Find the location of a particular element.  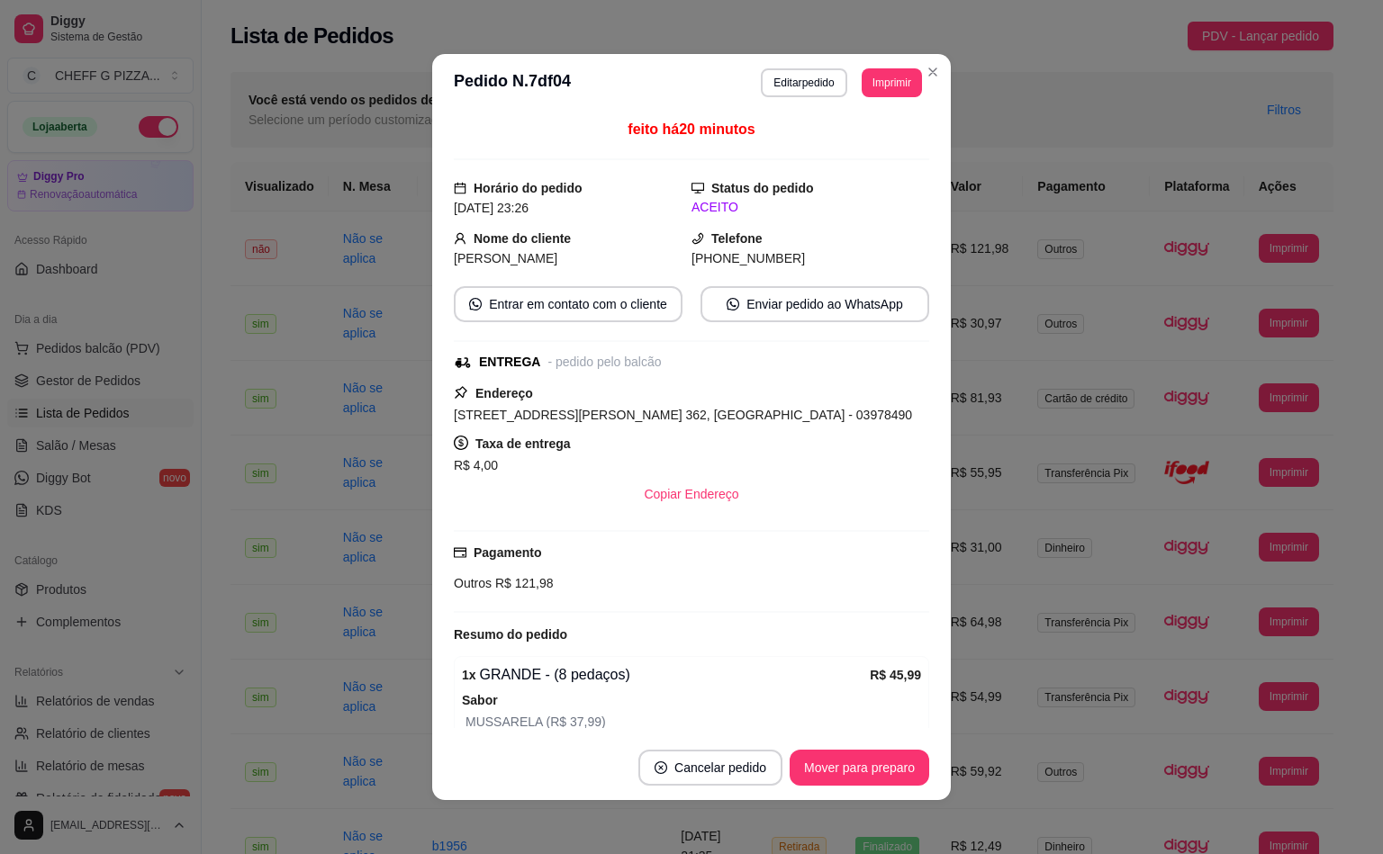

h3: Pedido N. 7df04 is located at coordinates (512, 83).